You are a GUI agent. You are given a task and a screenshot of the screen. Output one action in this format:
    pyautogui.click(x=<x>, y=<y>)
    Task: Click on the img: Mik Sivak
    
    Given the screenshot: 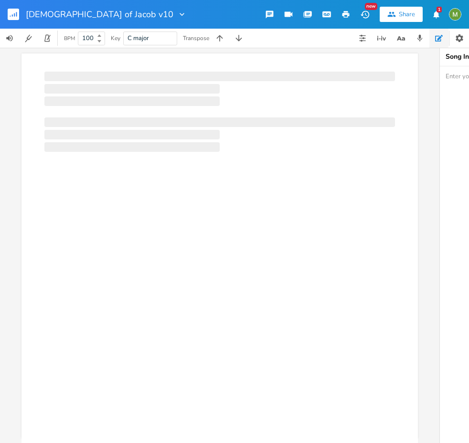 What is the action you would take?
    pyautogui.click(x=455, y=14)
    